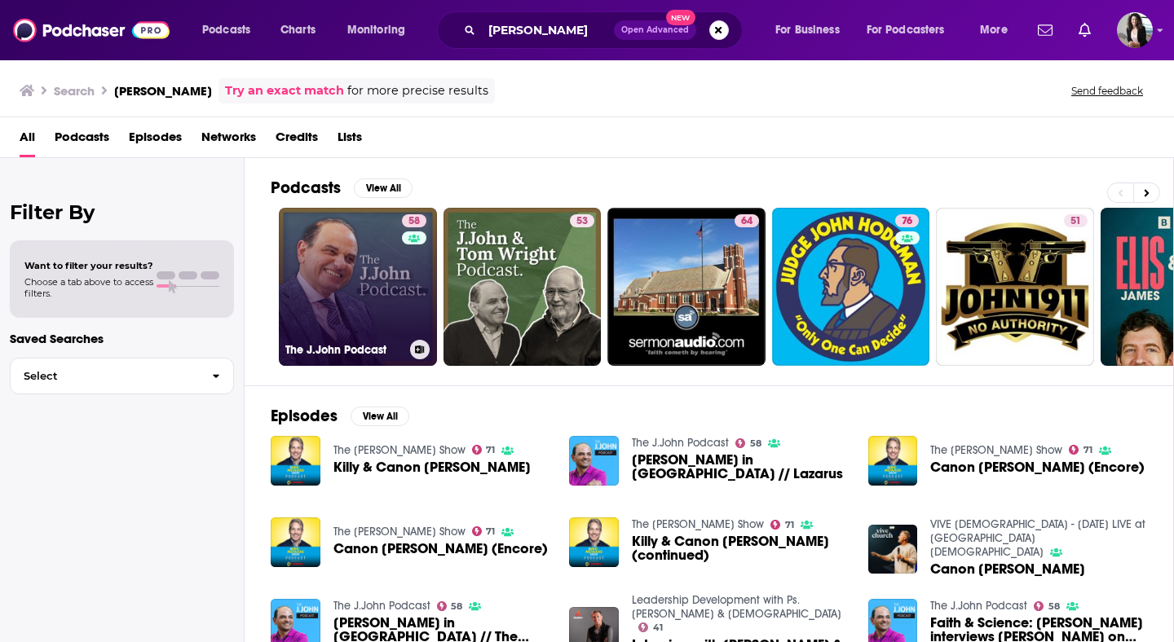 This screenshot has width=1174, height=642. What do you see at coordinates (74, 91) in the screenshot?
I see `h3: Search` at bounding box center [74, 91].